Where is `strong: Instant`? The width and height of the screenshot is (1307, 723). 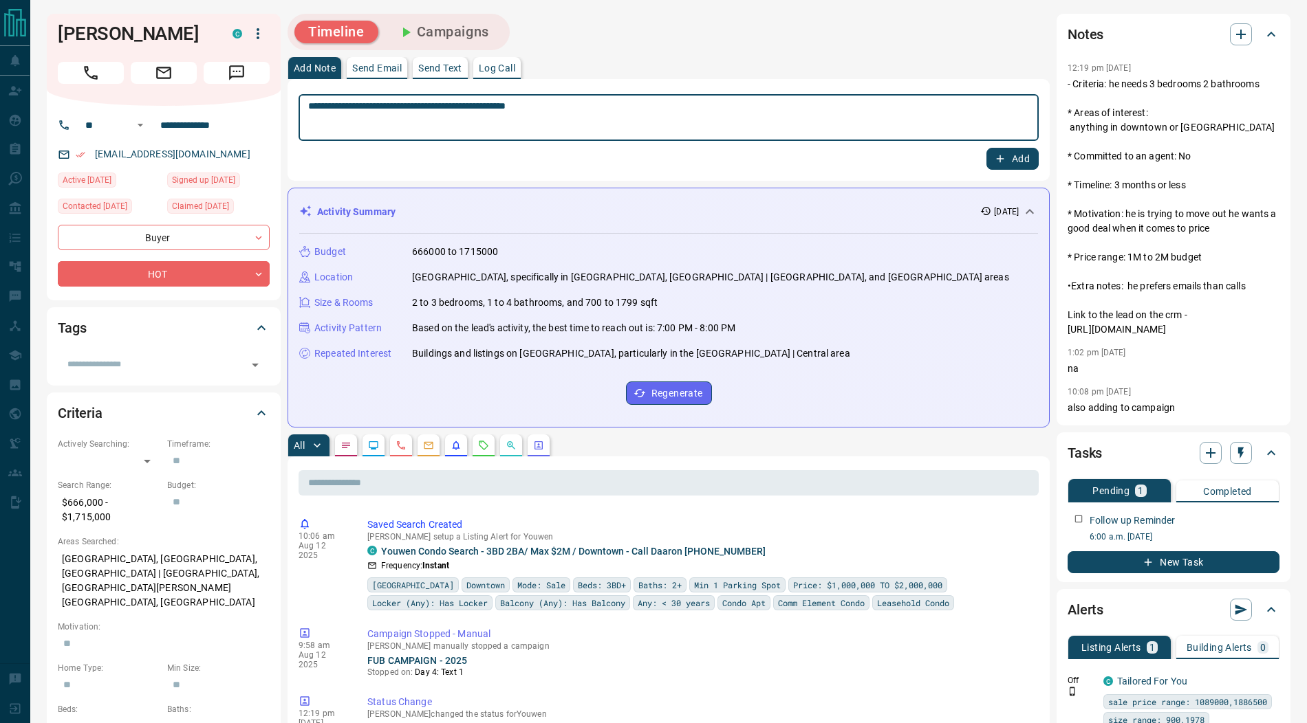 strong: Instant is located at coordinates (435, 566).